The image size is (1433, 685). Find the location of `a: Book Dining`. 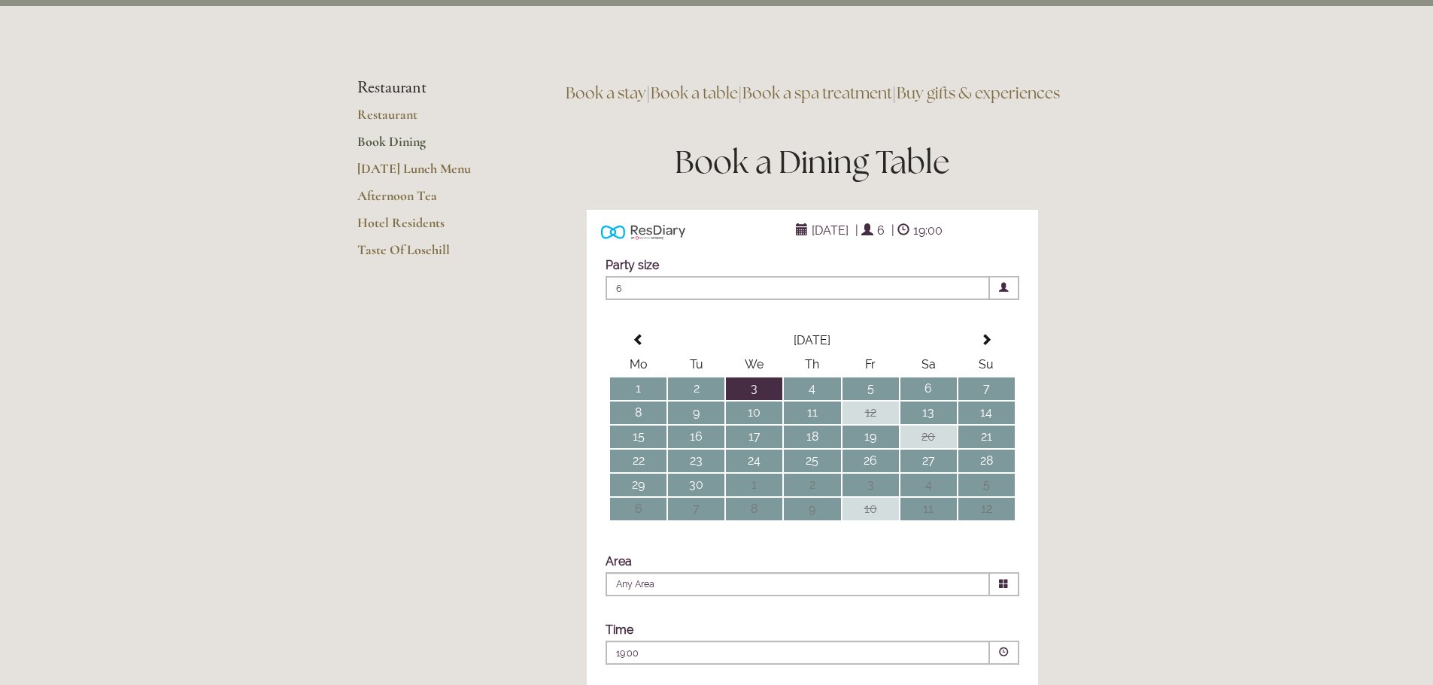

a: Book Dining is located at coordinates (429, 147).